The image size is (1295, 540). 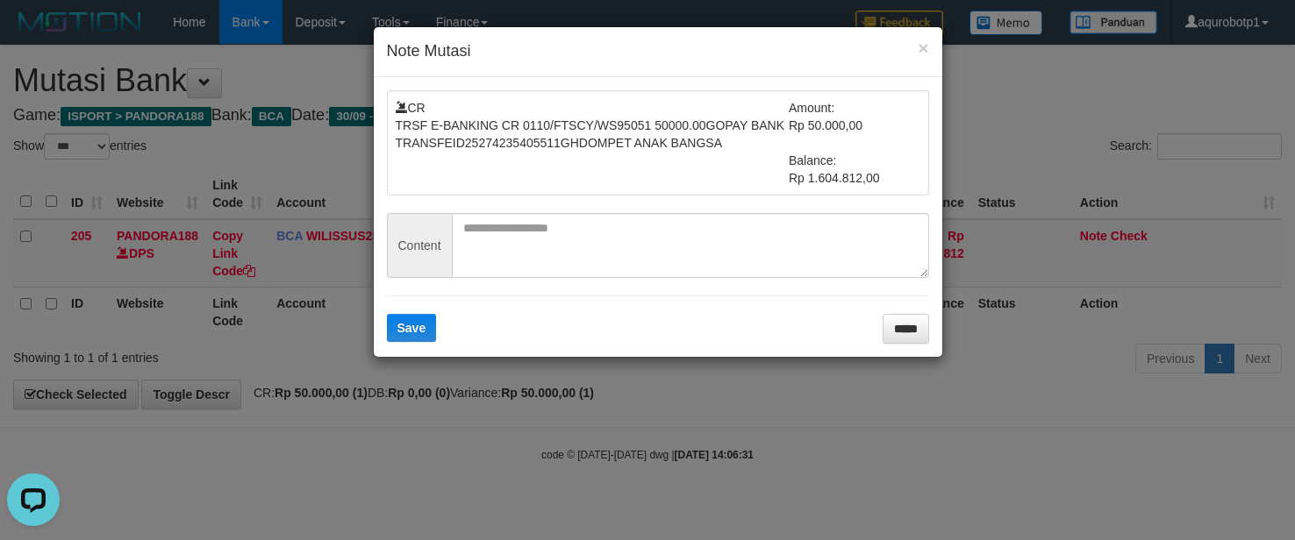 What do you see at coordinates (592, 143) in the screenshot?
I see `td: CR TRSF E-BANKING CR 0110/FTSCY/WS95051 50000.00GOPAY BANK TRANSFEID25274235405511GHDOMPET ANAK B...` at bounding box center [592, 143].